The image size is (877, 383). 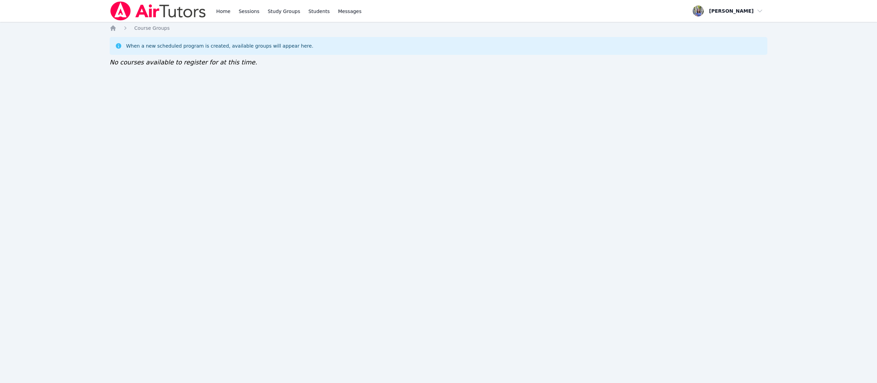 What do you see at coordinates (152, 28) in the screenshot?
I see `a: Course Groups` at bounding box center [152, 28].